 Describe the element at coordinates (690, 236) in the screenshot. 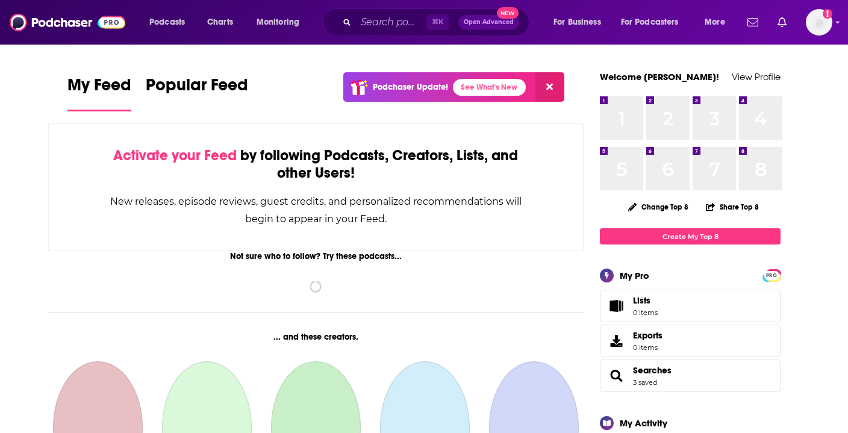

I see `a: Create My Top 8` at that location.